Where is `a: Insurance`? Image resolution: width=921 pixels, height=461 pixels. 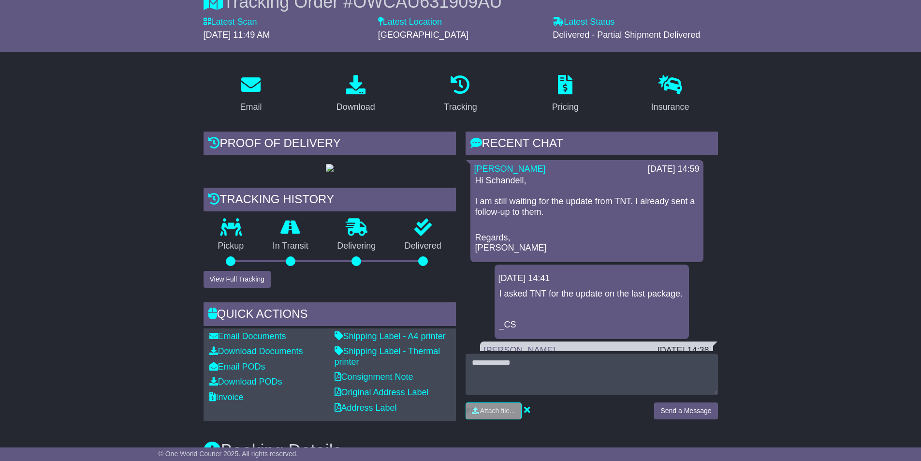 a: Insurance is located at coordinates (670, 94).